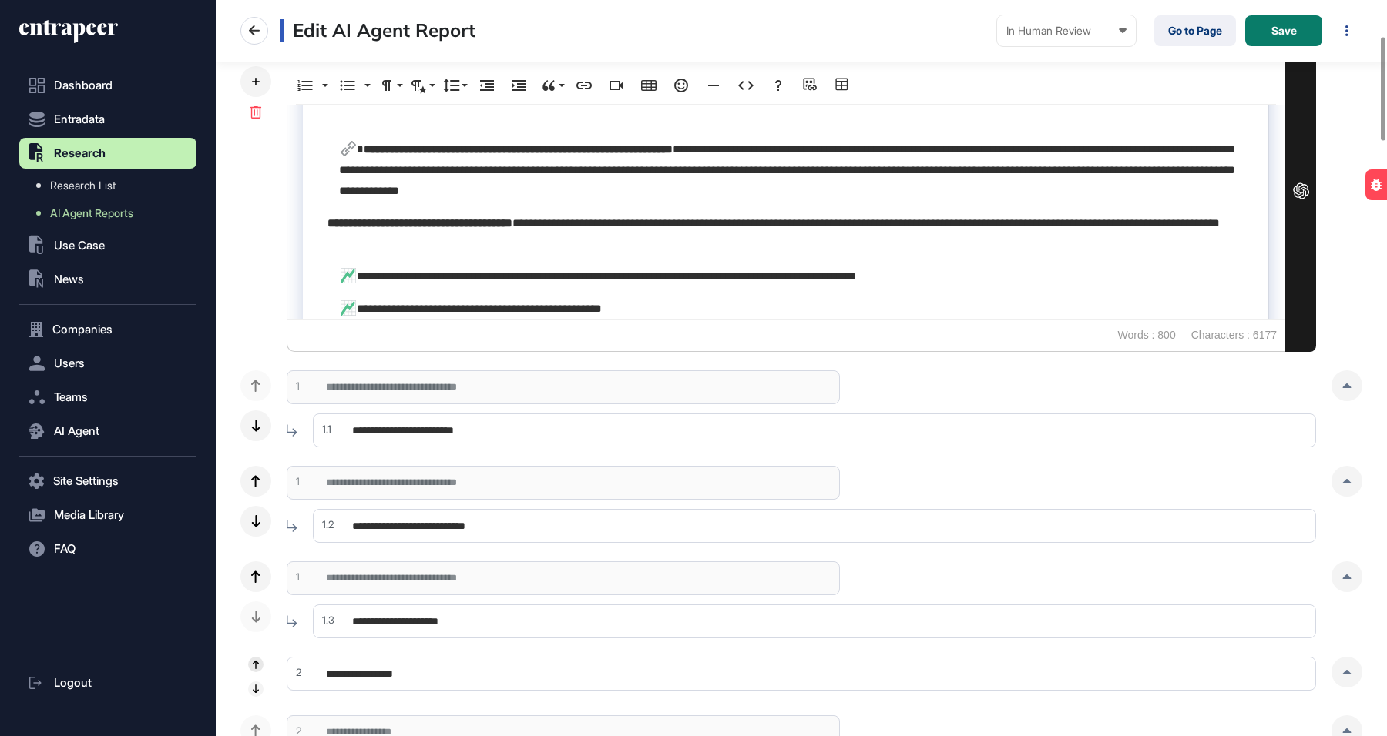 Image resolution: width=1387 pixels, height=736 pixels. Describe the element at coordinates (324, 621) in the screenshot. I see `div: 1.3` at that location.